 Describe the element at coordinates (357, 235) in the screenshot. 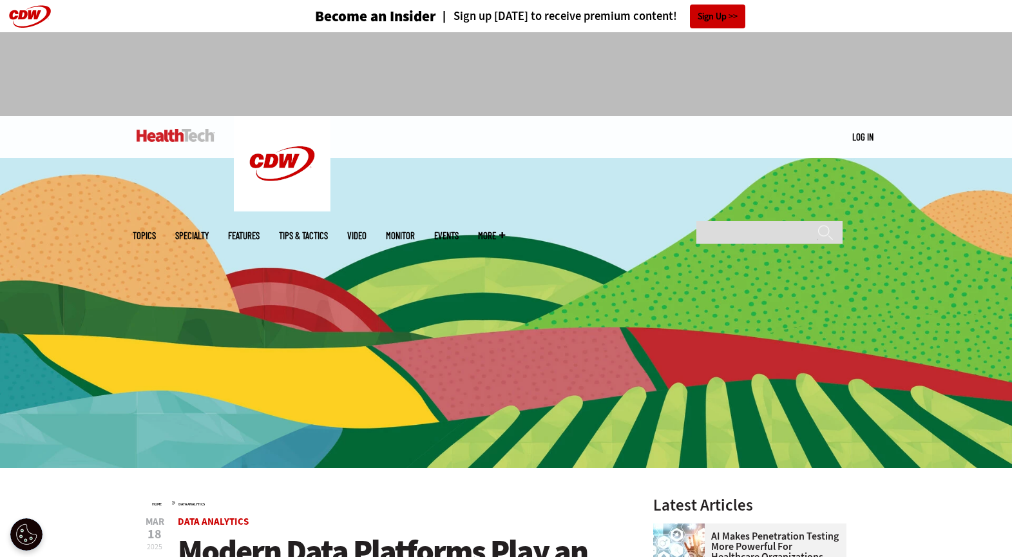

I see `a: Video` at that location.